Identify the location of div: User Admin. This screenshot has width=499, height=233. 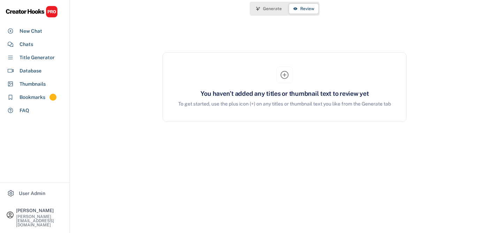
(32, 193).